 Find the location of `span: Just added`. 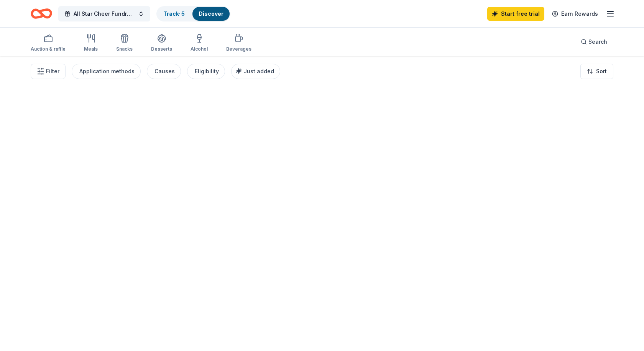

span: Just added is located at coordinates (259, 71).